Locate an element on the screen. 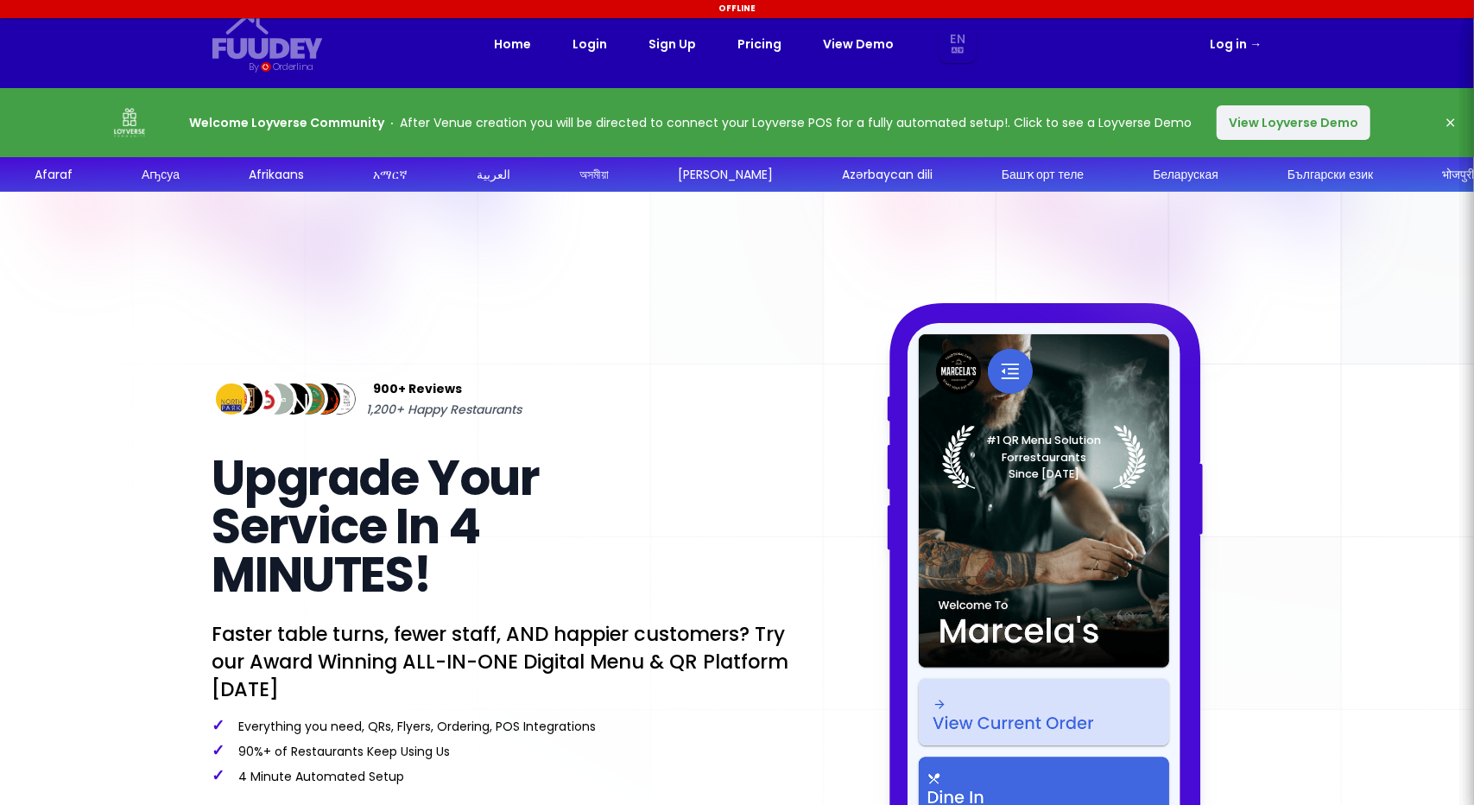  a: Log in is located at coordinates (1236, 44).